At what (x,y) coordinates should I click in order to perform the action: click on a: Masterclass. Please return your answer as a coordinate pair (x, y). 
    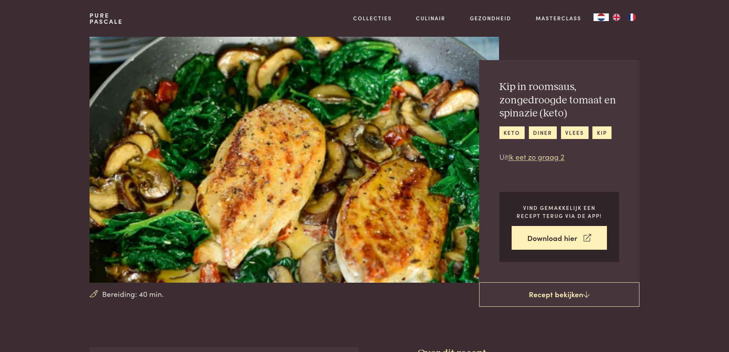
    Looking at the image, I should click on (559, 18).